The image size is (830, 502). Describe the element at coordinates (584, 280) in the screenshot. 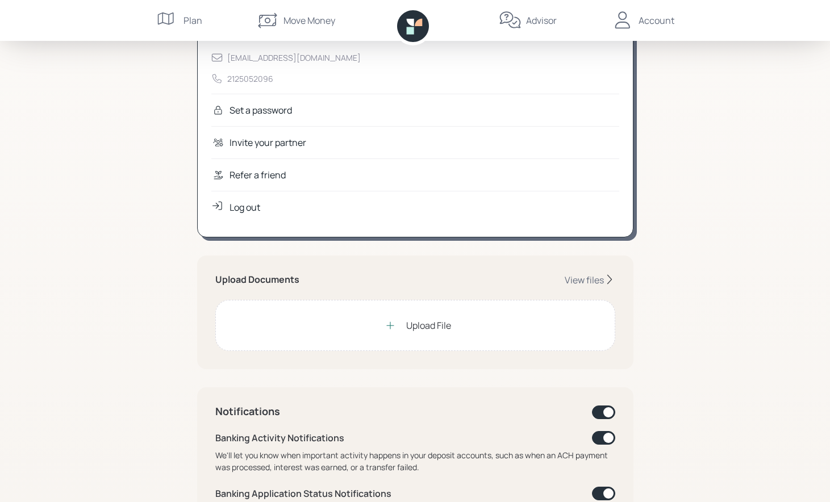

I see `div: View files` at that location.